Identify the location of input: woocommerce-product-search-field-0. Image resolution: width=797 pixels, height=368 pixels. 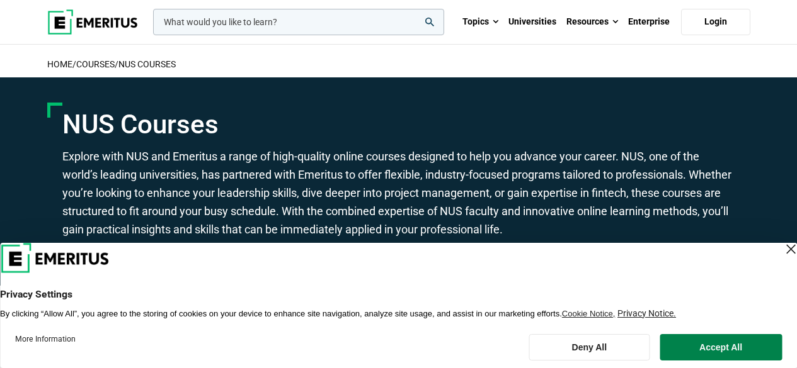
(299, 22).